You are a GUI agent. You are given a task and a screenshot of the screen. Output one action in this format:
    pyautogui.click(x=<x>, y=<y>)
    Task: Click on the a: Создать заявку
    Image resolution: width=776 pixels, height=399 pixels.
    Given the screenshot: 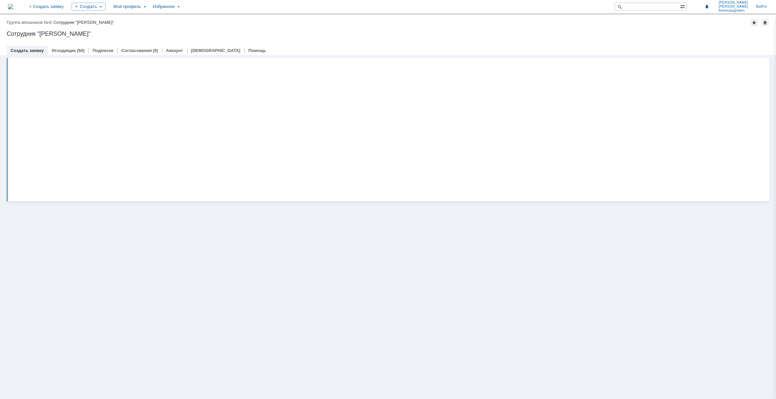 What is the action you would take?
    pyautogui.click(x=27, y=50)
    